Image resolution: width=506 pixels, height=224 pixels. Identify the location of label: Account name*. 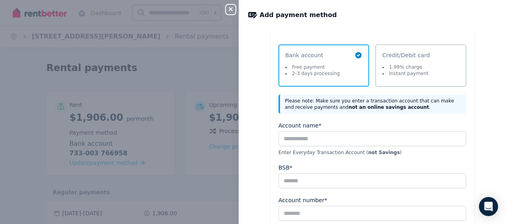
(300, 126).